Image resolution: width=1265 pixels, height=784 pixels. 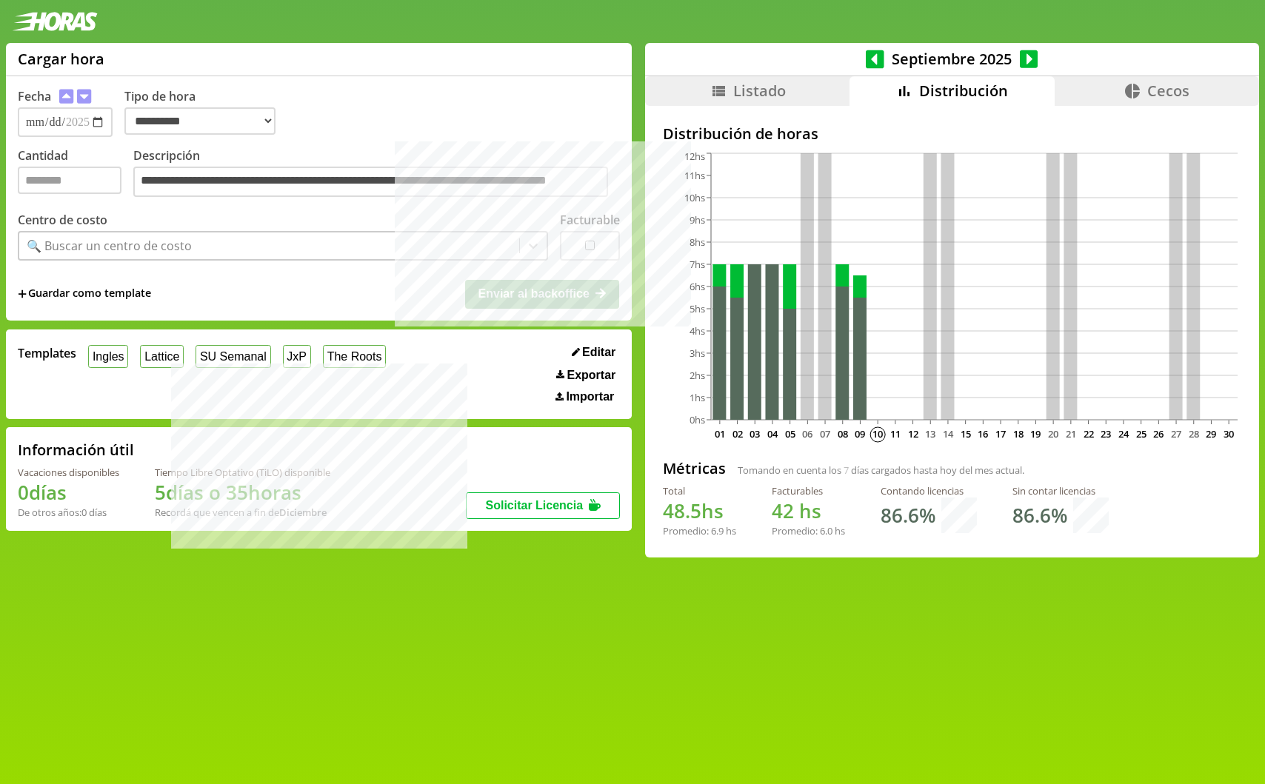 What do you see at coordinates (912, 434) in the screenshot?
I see `text: 12` at bounding box center [912, 434].